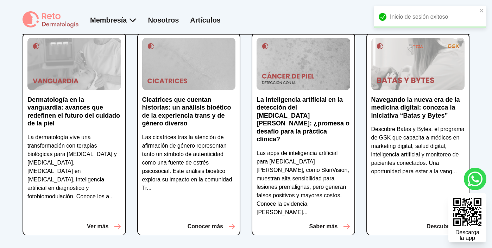 This screenshot has width=492, height=248. Describe the element at coordinates (104, 226) in the screenshot. I see `button: Ver más` at that location.